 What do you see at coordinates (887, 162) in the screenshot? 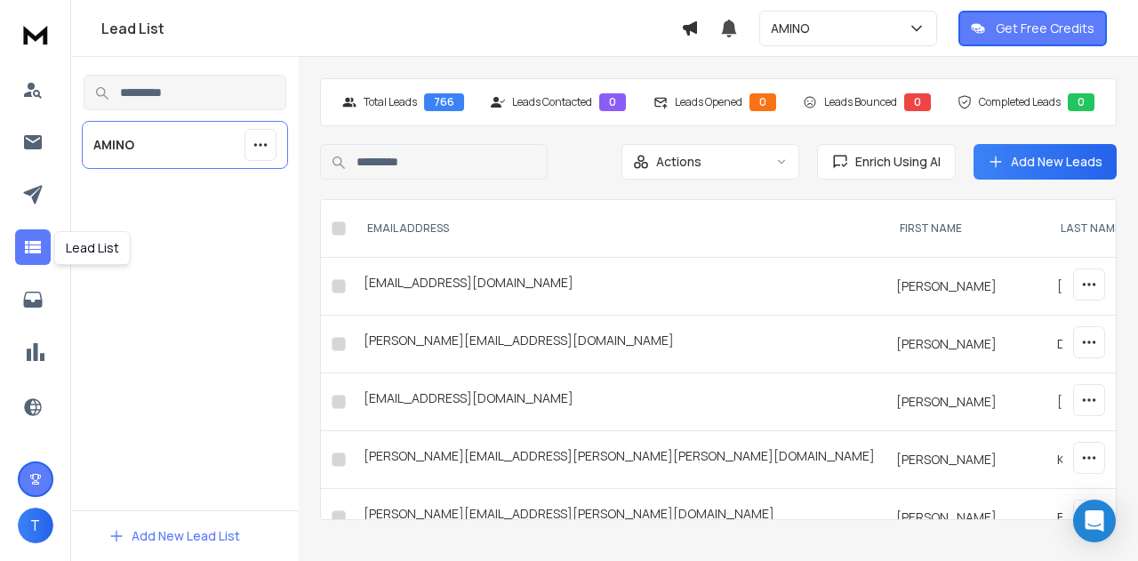
I see `button: Enrich Using AI` at bounding box center [887, 162].